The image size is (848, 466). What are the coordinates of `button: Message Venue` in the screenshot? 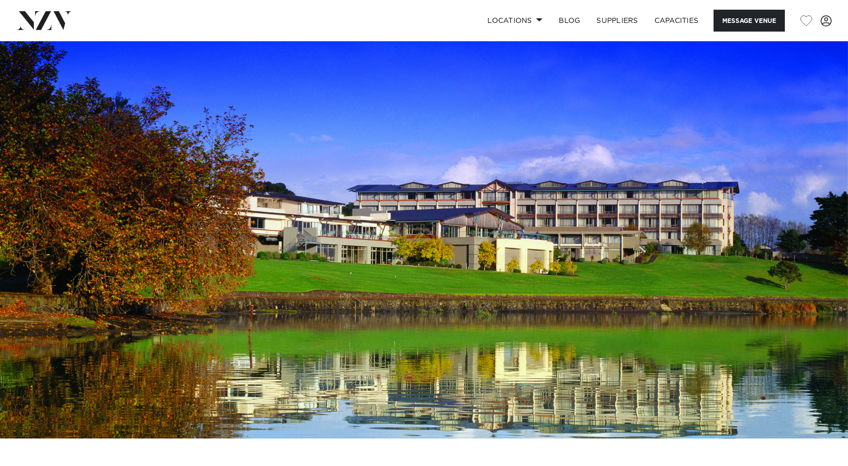 It's located at (749, 20).